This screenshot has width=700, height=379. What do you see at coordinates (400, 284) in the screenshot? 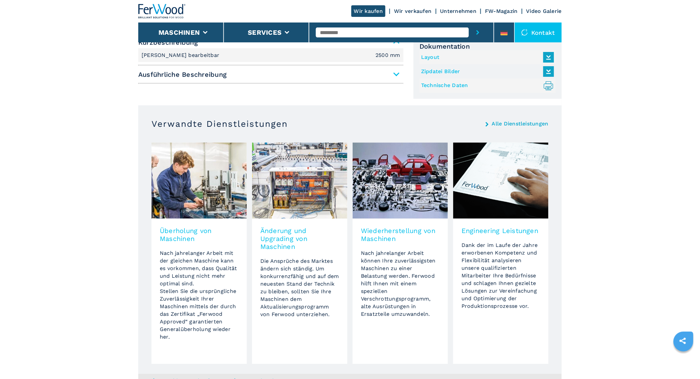
I see `p: Nach jahrelanger Arbeit können Ihre zuverlässigsten Maschinen zu einer Belastung werden. Ferwood ...` at bounding box center [400, 284].